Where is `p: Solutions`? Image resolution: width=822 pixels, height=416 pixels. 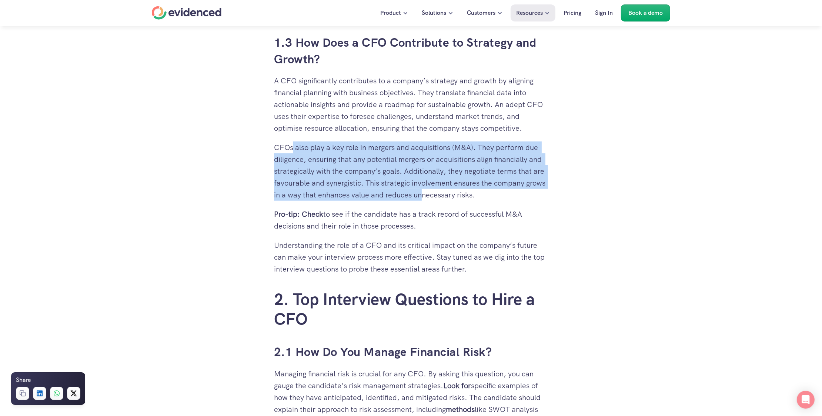
p: Solutions is located at coordinates (434, 13).